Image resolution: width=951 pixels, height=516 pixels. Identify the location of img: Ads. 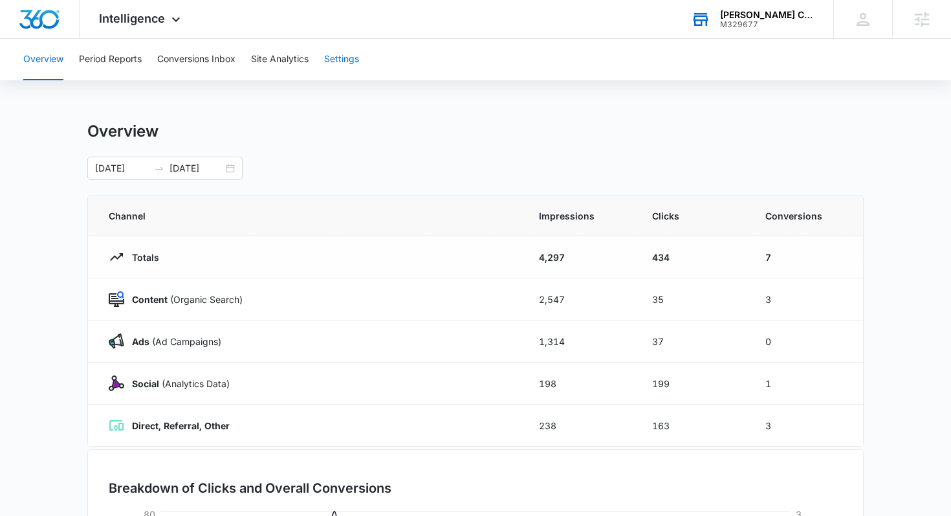
(116, 341).